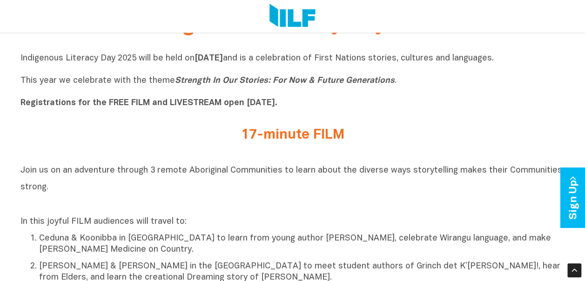  I want to click on h2: 17-minute FILM, so click(293, 135).